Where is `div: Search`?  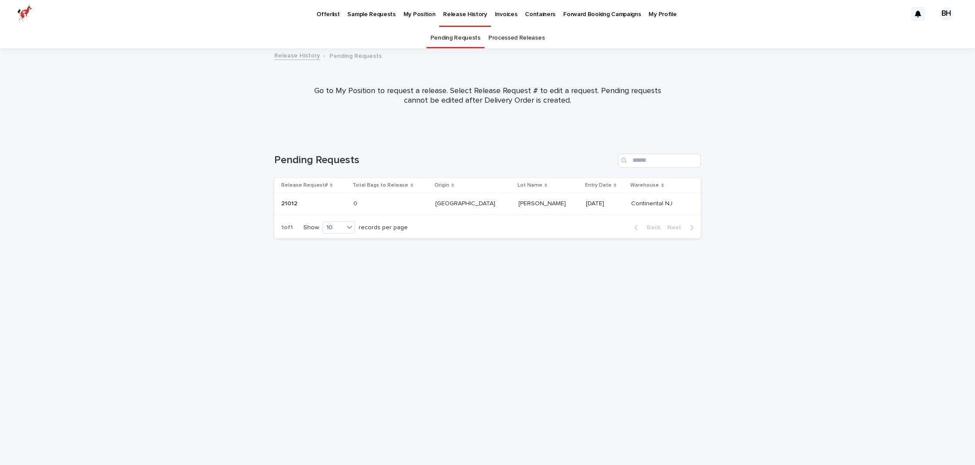 div: Search is located at coordinates (659, 161).